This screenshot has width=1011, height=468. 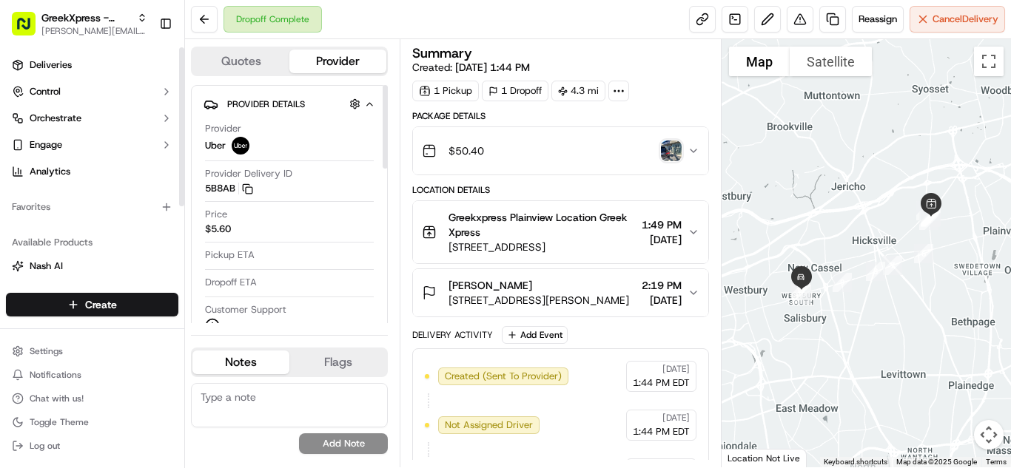 I want to click on img: photo_proof_of_delivery image, so click(x=671, y=151).